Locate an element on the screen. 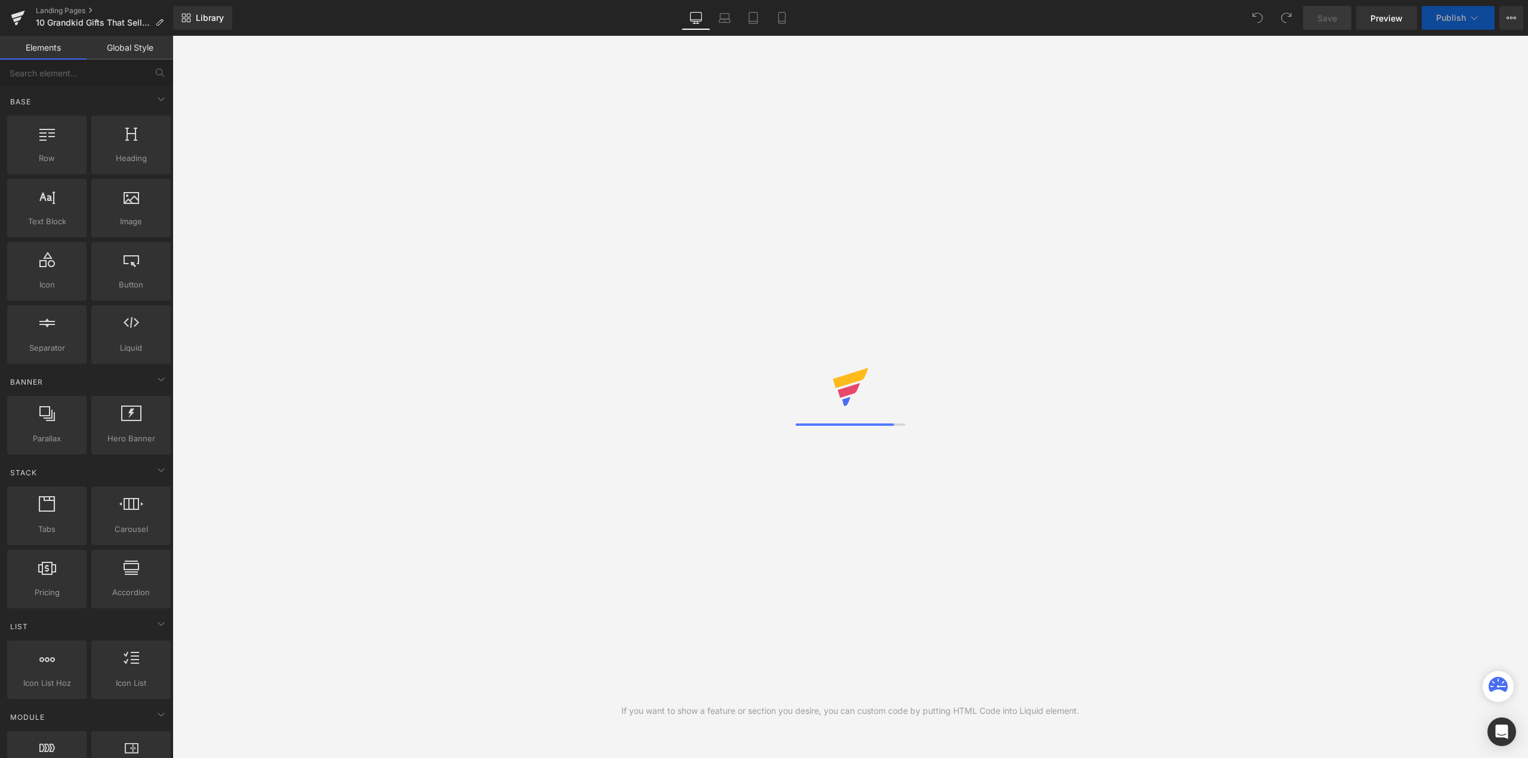  a: Landing Pages is located at coordinates (104, 11).